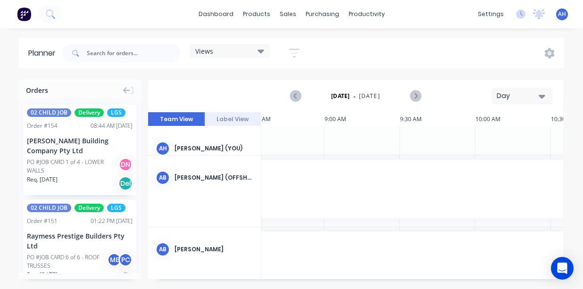  What do you see at coordinates (322, 14) in the screenshot?
I see `div: purchasing` at bounding box center [322, 14].